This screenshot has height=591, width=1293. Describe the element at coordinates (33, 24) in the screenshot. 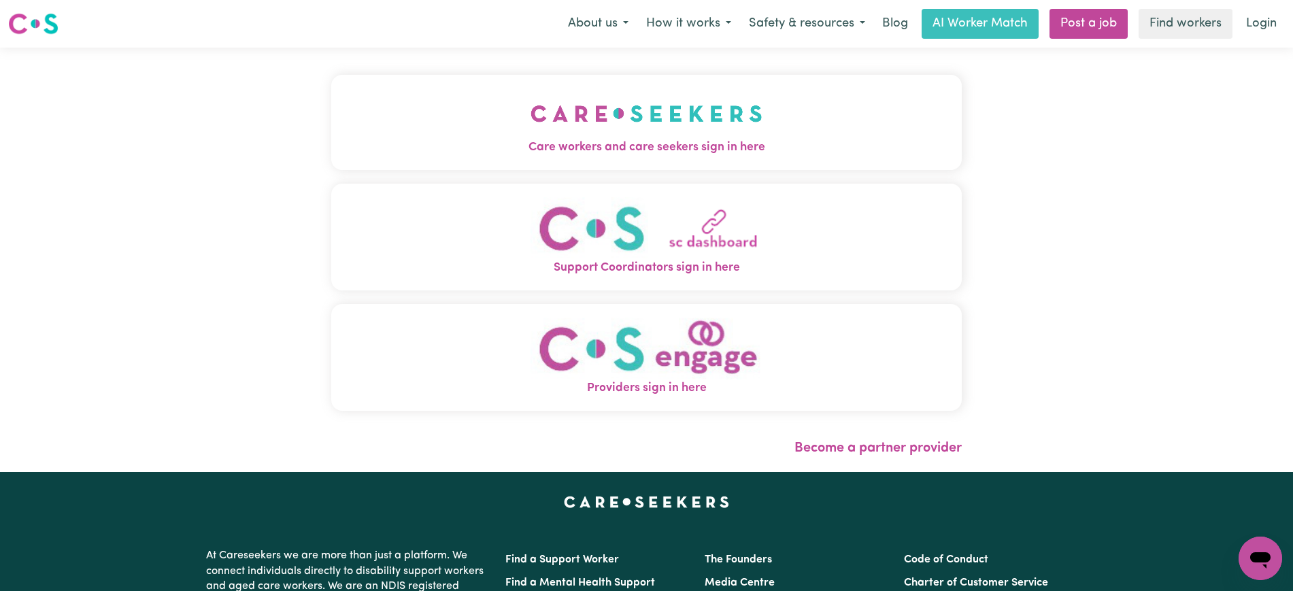

I see `a: Careseekers logo` at that location.